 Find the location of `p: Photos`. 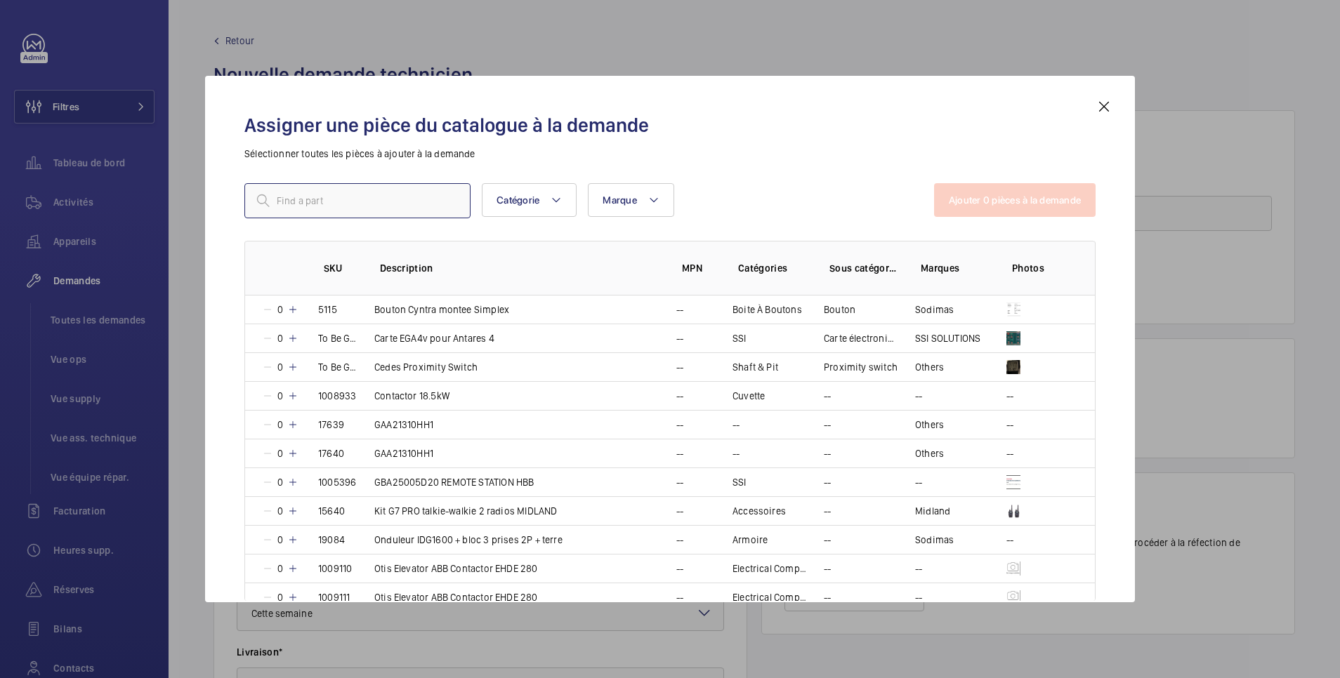

p: Photos is located at coordinates (1039, 268).